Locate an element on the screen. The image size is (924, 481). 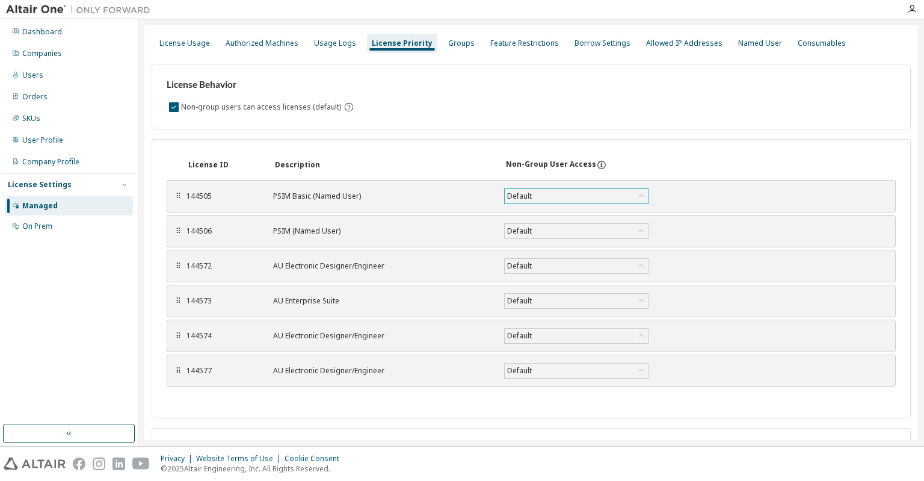
div: License ID is located at coordinates (224, 165).